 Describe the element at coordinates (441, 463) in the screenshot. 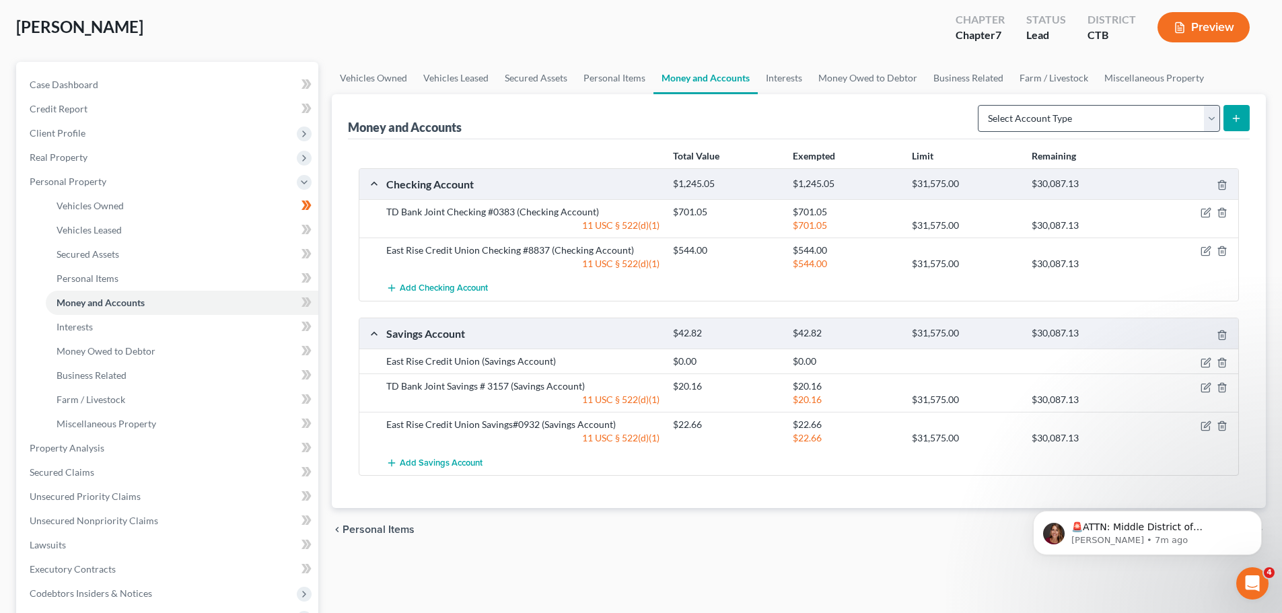

I see `span: Add Savings Account` at that location.